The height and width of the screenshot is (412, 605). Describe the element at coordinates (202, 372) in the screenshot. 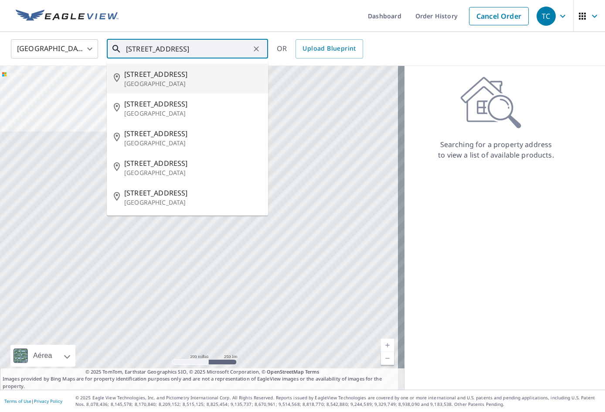

I see `span: © 2025 TomTom, Earthstar Geographics SIO, © 2025 Microsoft Corporation, ©` at that location.